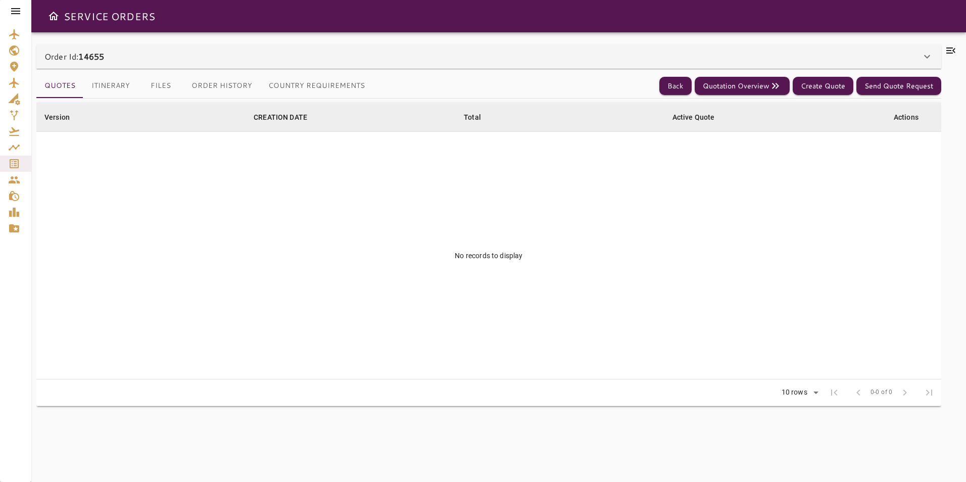  I want to click on button: Files, so click(161, 86).